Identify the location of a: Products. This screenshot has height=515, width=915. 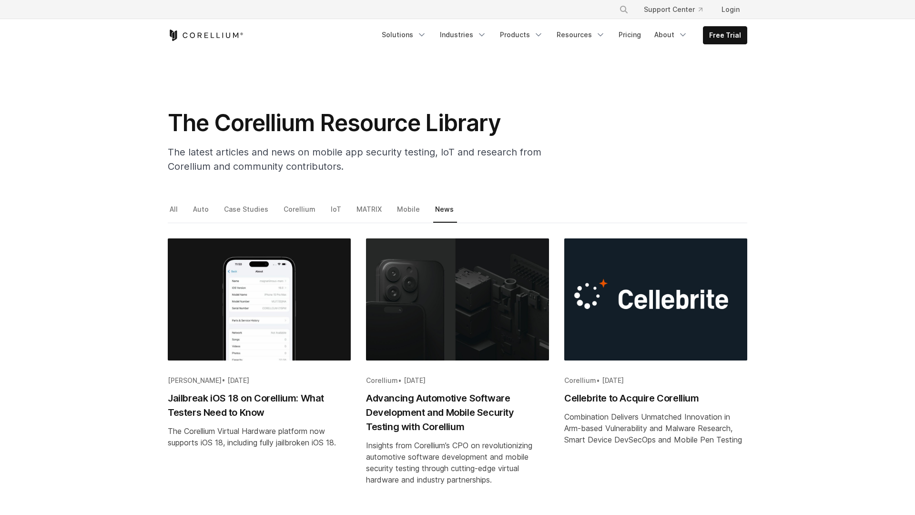
(521, 35).